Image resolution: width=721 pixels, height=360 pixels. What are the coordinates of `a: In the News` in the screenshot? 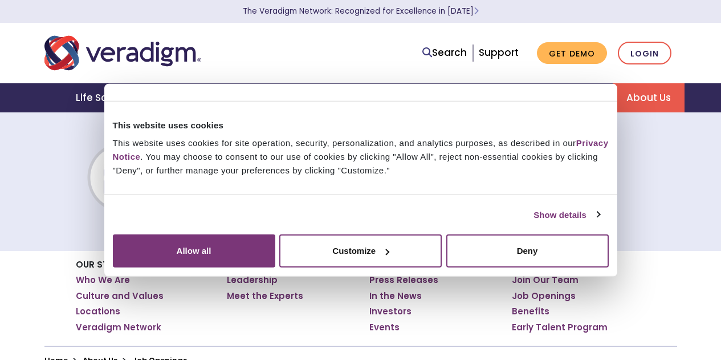 It's located at (396, 296).